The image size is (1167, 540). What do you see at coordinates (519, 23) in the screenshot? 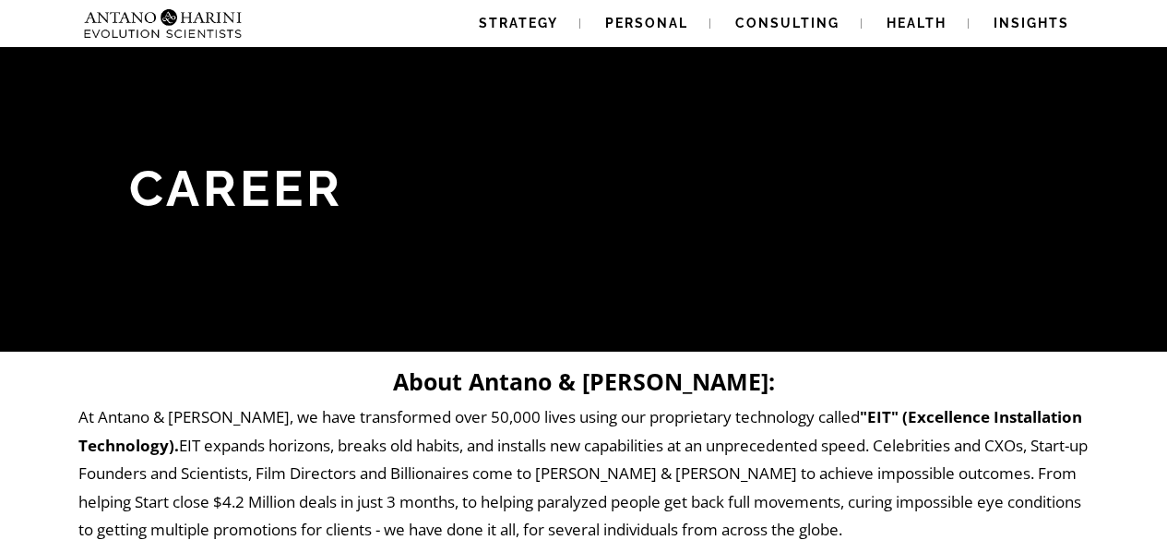
I see `span: Strategy` at bounding box center [519, 23].